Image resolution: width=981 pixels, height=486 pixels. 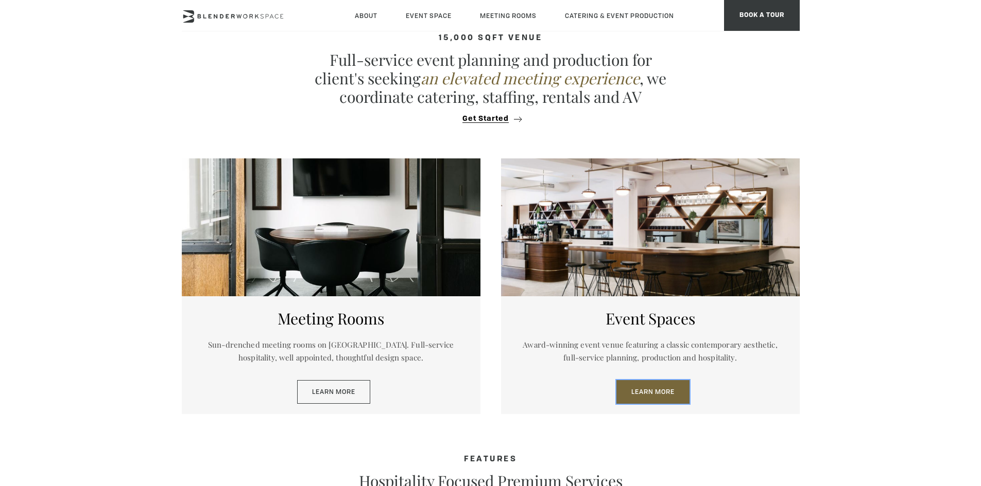 What do you see at coordinates (491, 460) in the screenshot?
I see `h4: Features` at bounding box center [491, 460].